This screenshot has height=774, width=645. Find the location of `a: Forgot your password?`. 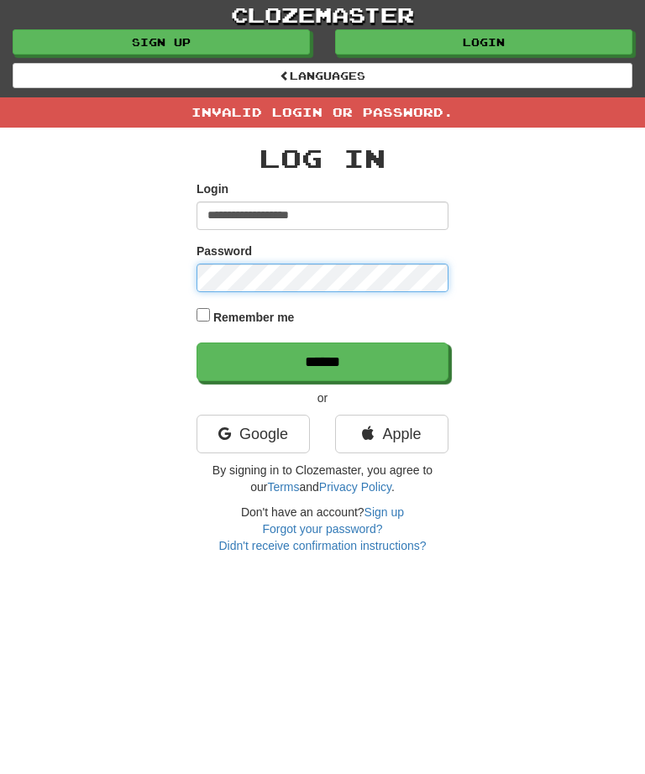

a: Forgot your password? is located at coordinates (322, 529).